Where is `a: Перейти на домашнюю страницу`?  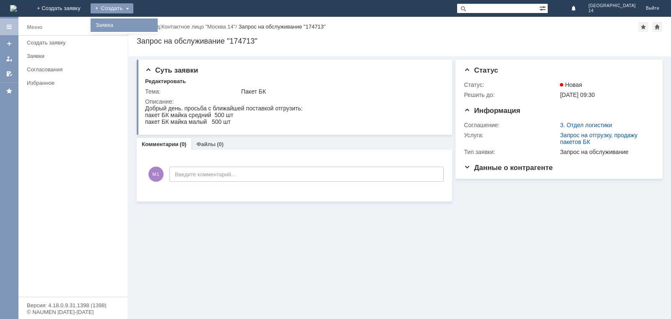
a: Перейти на домашнюю страницу is located at coordinates (13, 8).